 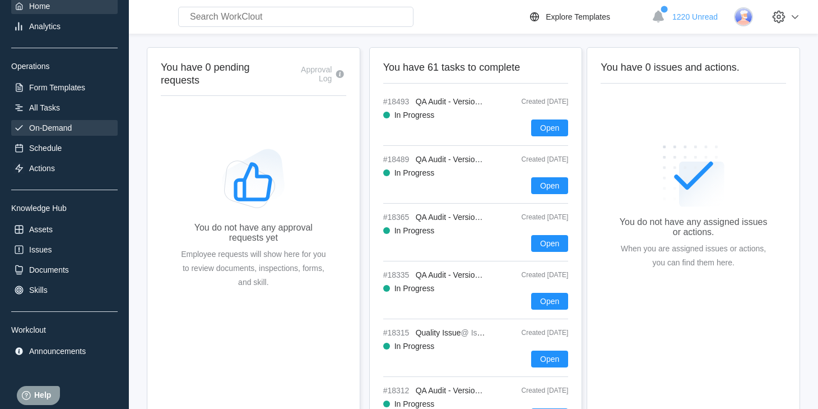 What do you see at coordinates (476, 67) in the screenshot?
I see `h2: You have 61 tasks to complete` at bounding box center [476, 67].